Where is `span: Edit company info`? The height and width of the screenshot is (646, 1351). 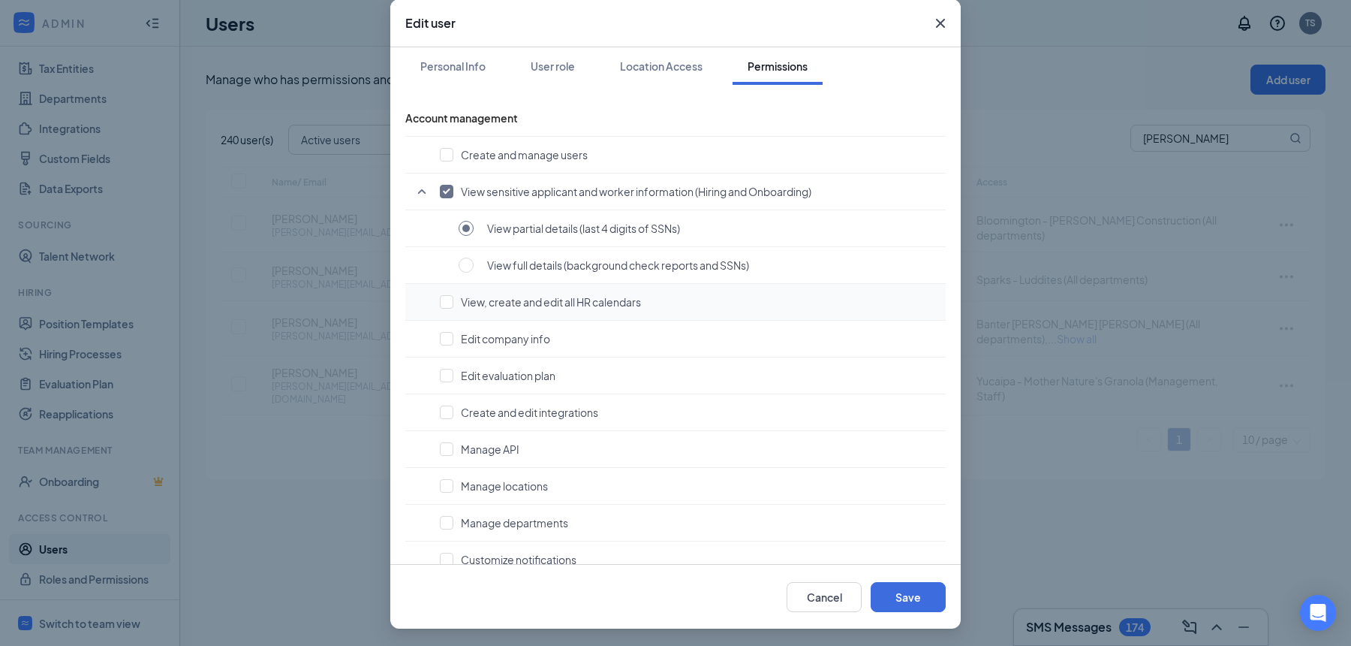
span: Edit company info is located at coordinates (505, 339).